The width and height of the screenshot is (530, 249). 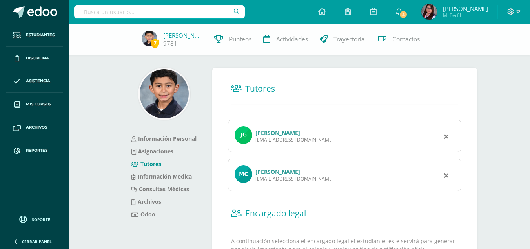 What do you see at coordinates (164, 138) in the screenshot?
I see `a: Información Personal` at bounding box center [164, 138].